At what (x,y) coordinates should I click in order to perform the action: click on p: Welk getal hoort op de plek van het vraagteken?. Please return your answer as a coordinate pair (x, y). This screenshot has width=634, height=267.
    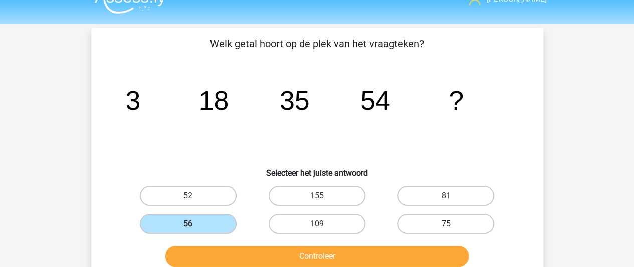
    Looking at the image, I should click on (317, 44).